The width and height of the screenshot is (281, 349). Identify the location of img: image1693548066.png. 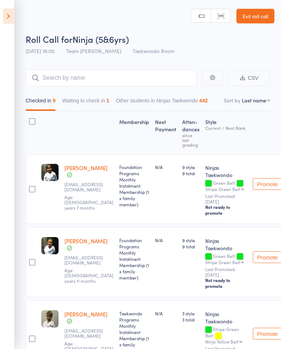
(50, 318).